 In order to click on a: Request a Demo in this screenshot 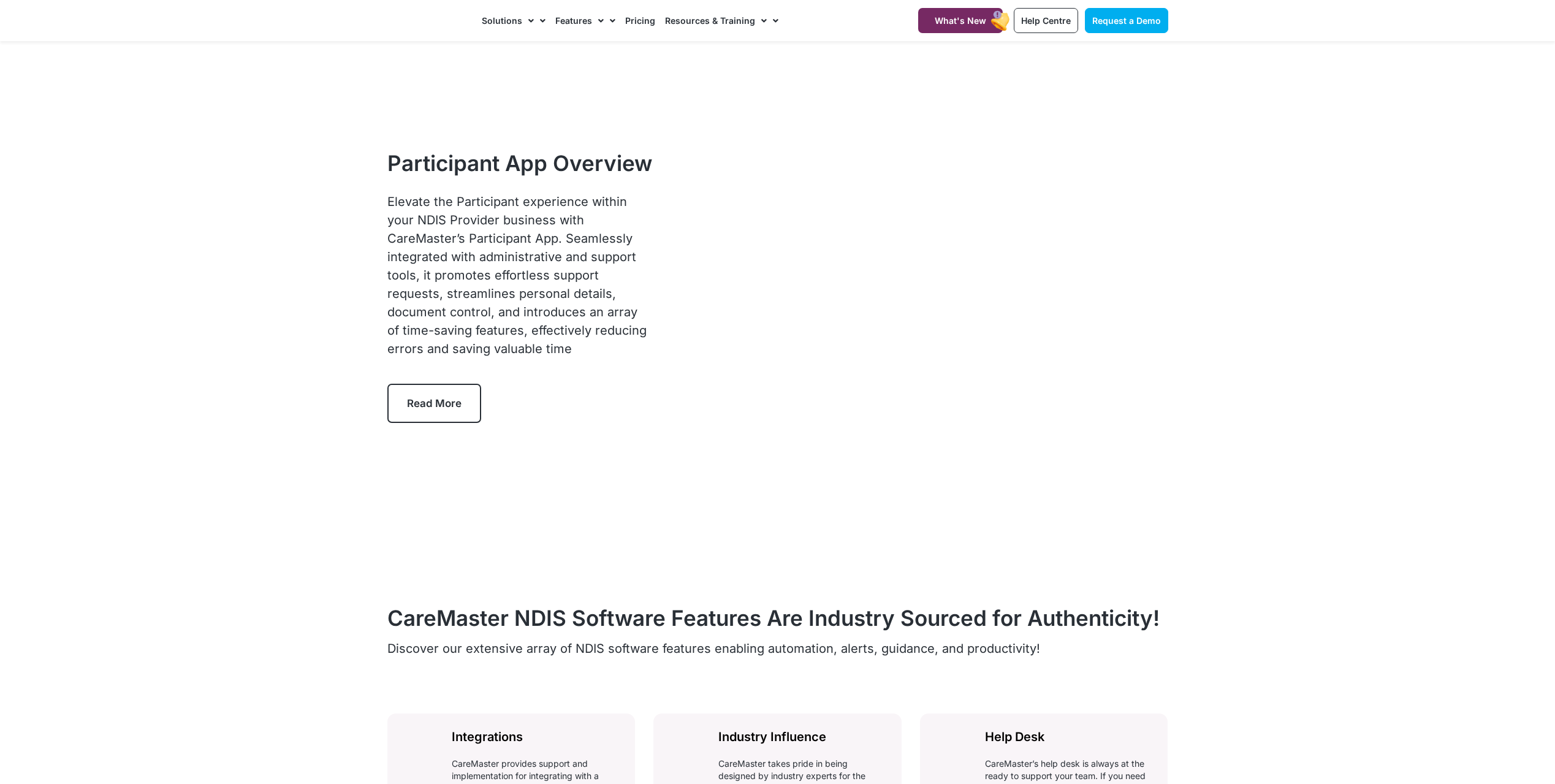, I will do `click(1126, 20)`.